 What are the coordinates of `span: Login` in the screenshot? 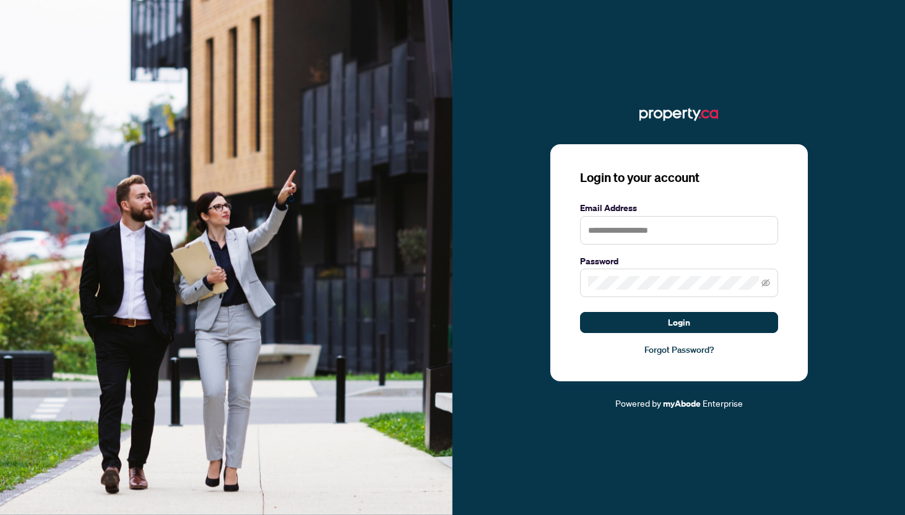 It's located at (679, 323).